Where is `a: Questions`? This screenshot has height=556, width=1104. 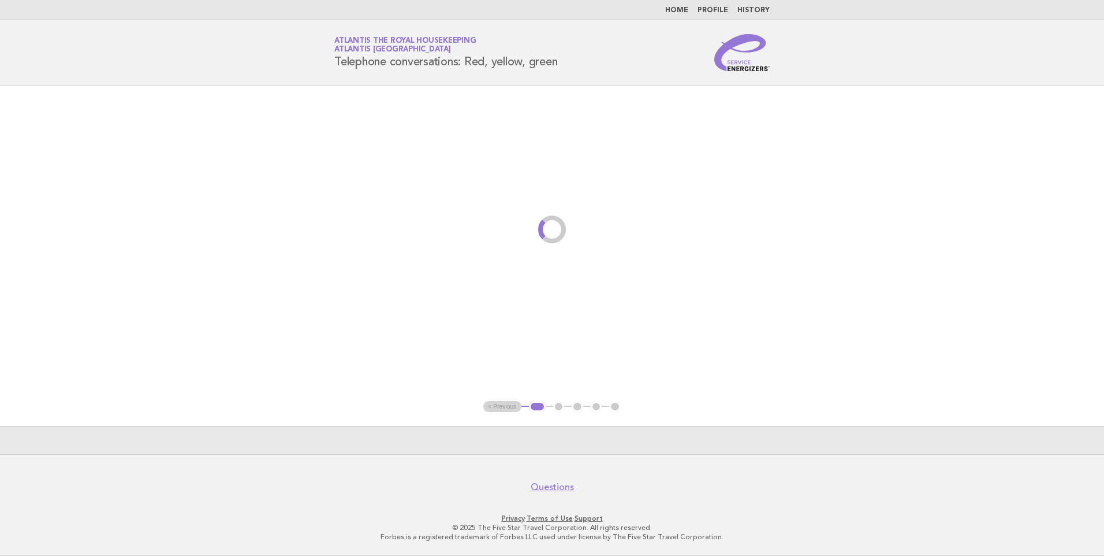 a: Questions is located at coordinates (552, 487).